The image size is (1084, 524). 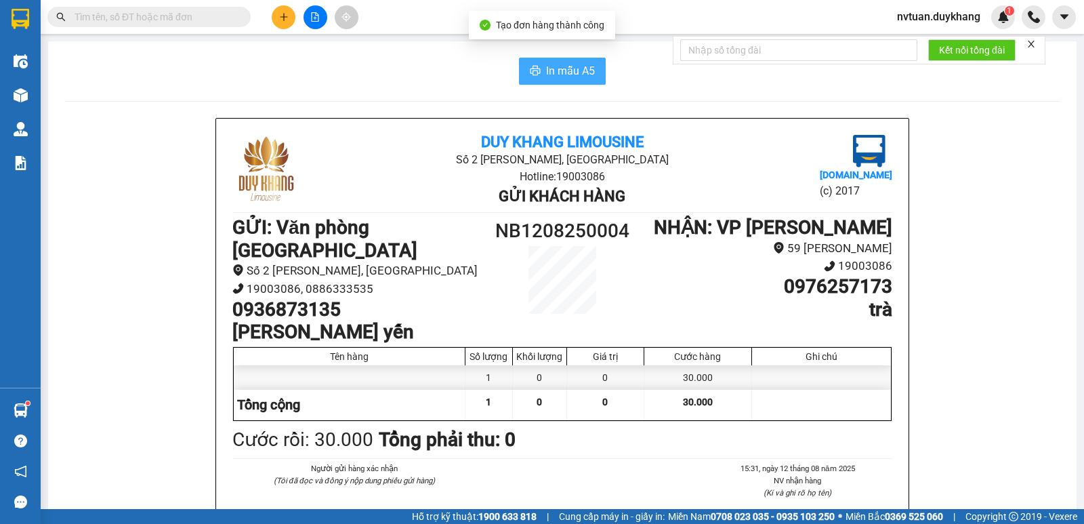 What do you see at coordinates (346, 17) in the screenshot?
I see `span: aim` at bounding box center [346, 17].